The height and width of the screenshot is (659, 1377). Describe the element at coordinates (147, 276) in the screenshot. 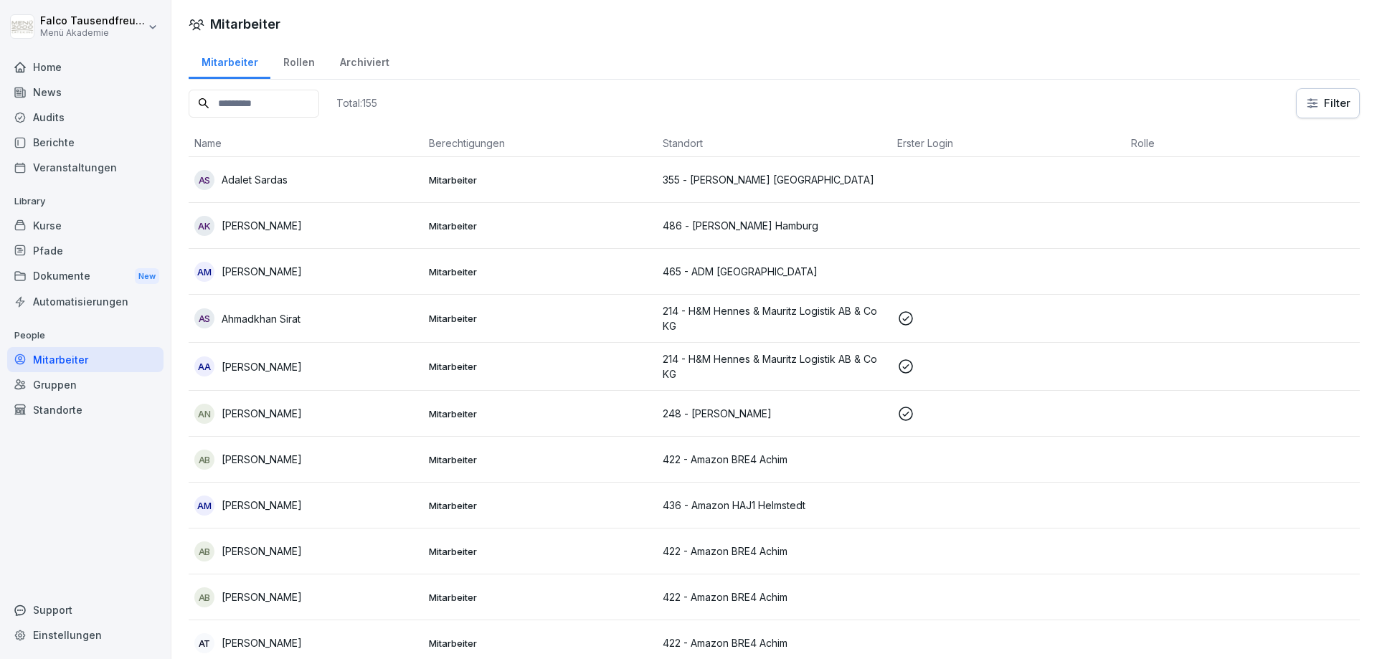

I see `div: New` at that location.